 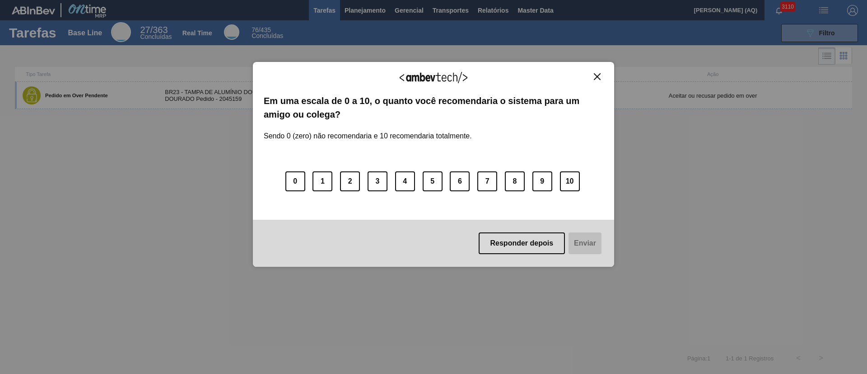 I want to click on button: 10, so click(x=570, y=181).